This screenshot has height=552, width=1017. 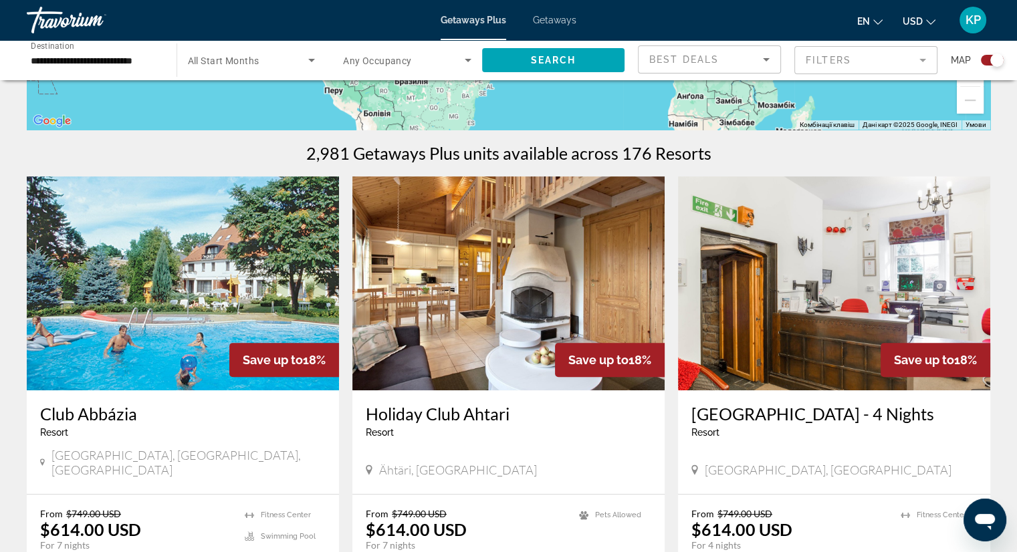 What do you see at coordinates (554, 20) in the screenshot?
I see `span: Getaways` at bounding box center [554, 20].